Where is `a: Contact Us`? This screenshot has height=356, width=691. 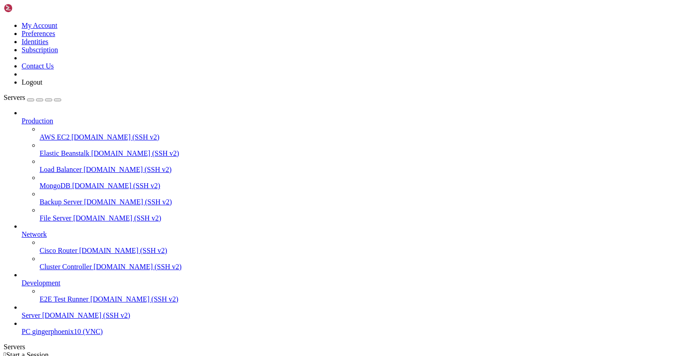
a: Contact Us is located at coordinates (38, 66).